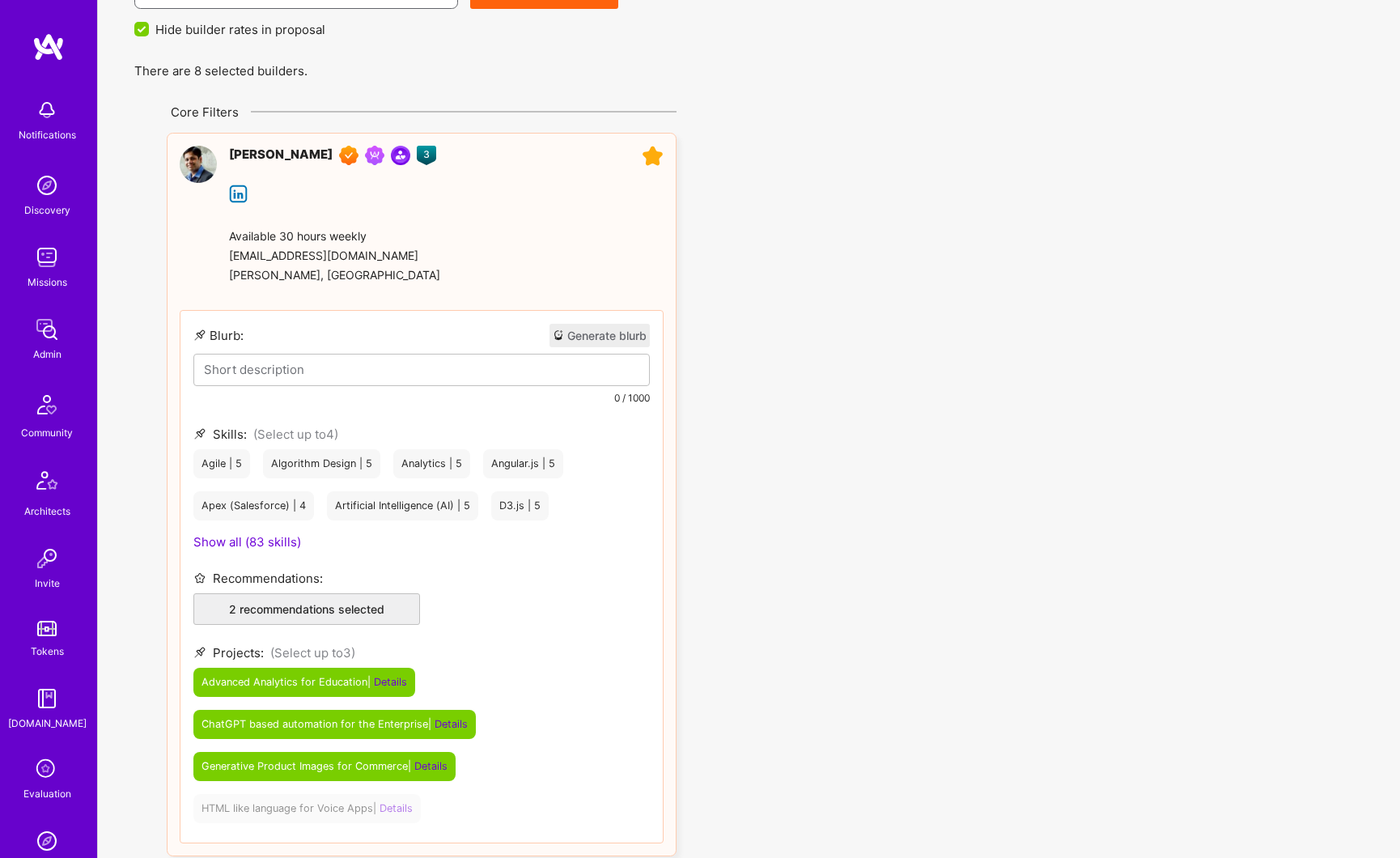 The height and width of the screenshot is (858, 1400). Describe the element at coordinates (47, 404) in the screenshot. I see `img: Community` at that location.